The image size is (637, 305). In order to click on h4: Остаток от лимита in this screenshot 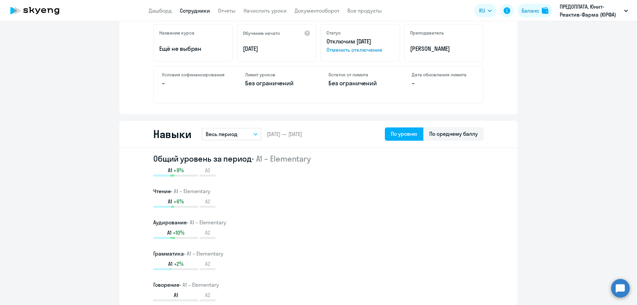, I will do `click(360, 75)`.